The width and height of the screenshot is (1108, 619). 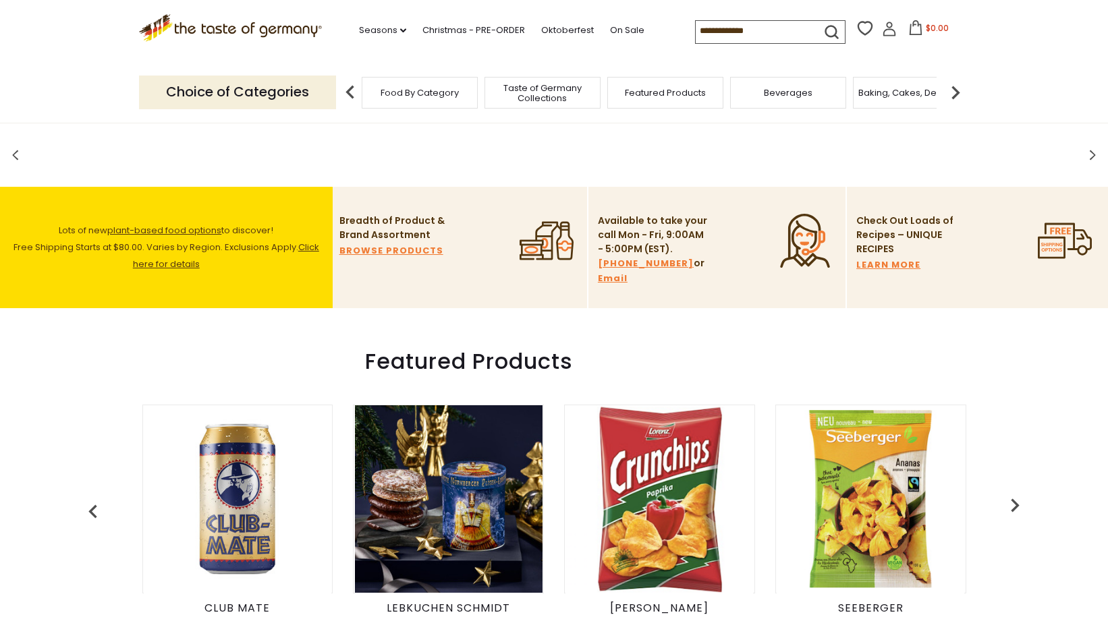 I want to click on a: Beverages, so click(x=788, y=92).